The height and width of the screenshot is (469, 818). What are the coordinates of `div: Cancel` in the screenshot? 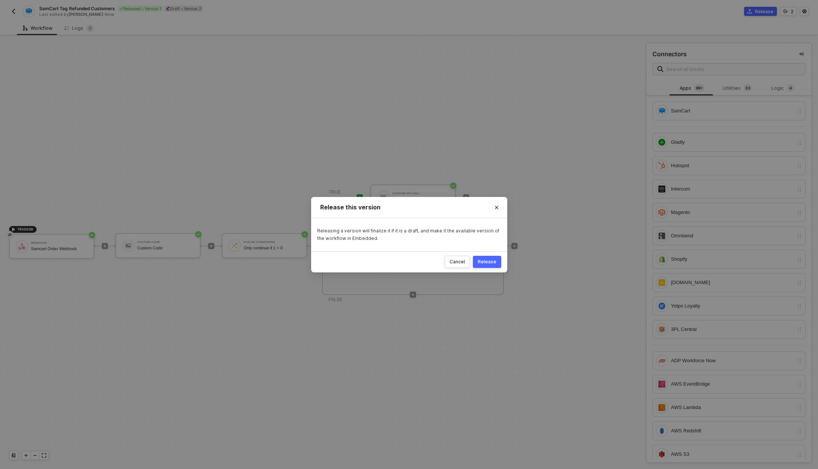 It's located at (457, 262).